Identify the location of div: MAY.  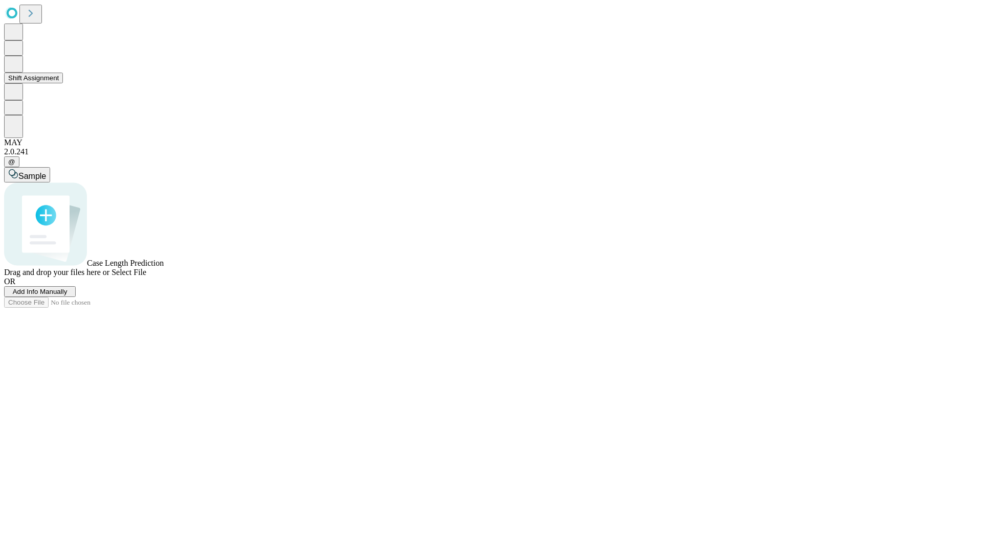
(491, 143).